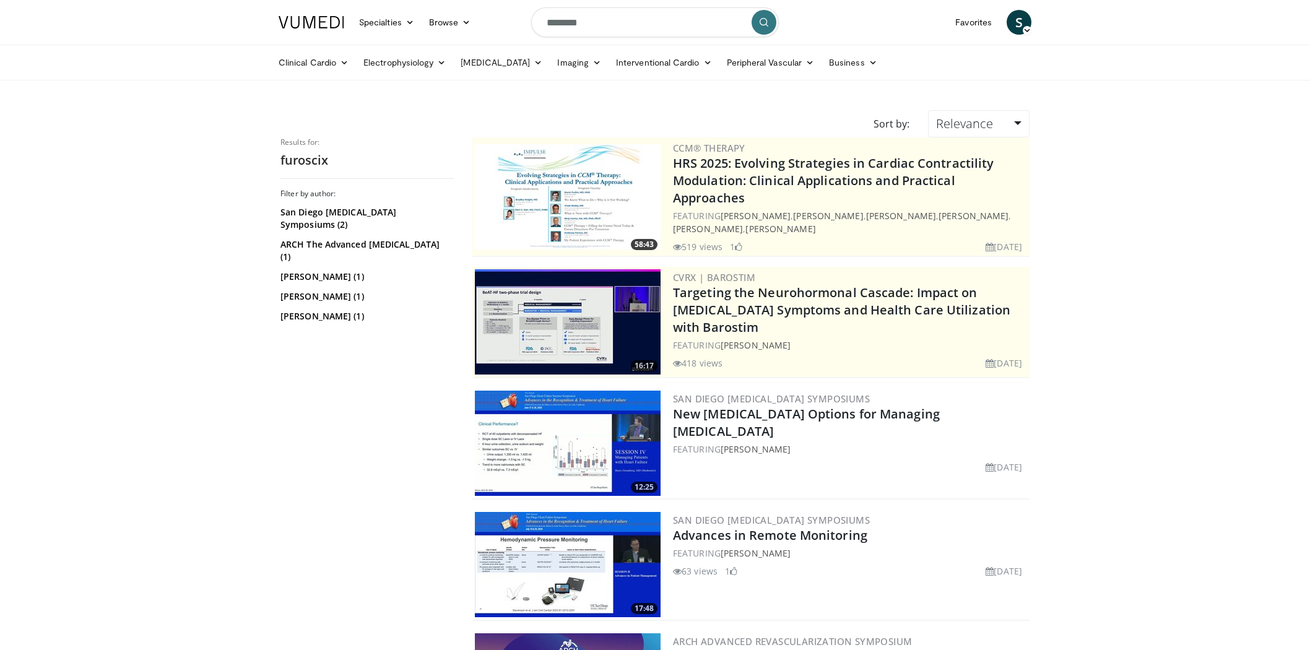 This screenshot has height=650, width=1310. Describe the element at coordinates (311, 22) in the screenshot. I see `img: VuMedi Logo` at that location.